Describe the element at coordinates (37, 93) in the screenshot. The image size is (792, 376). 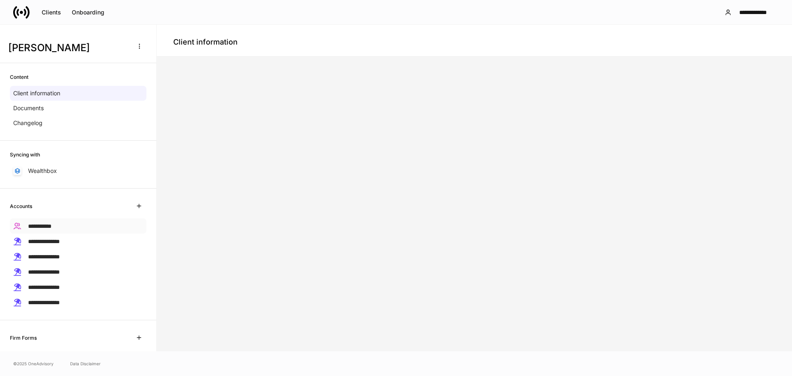
I see `p: Client information` at that location.